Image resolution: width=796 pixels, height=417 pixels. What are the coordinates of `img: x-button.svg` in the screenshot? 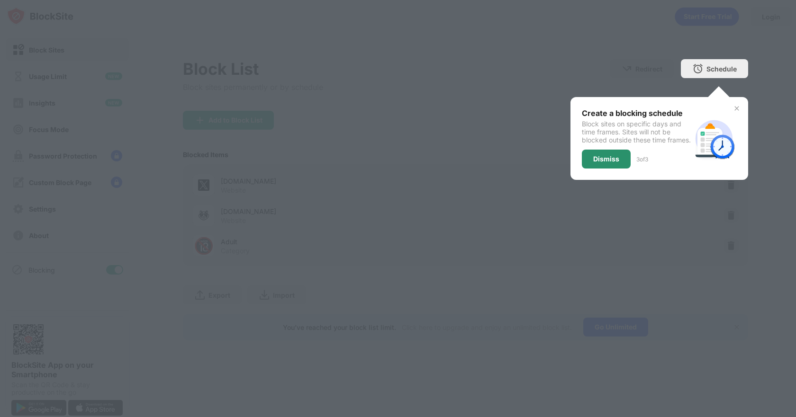 It's located at (736, 108).